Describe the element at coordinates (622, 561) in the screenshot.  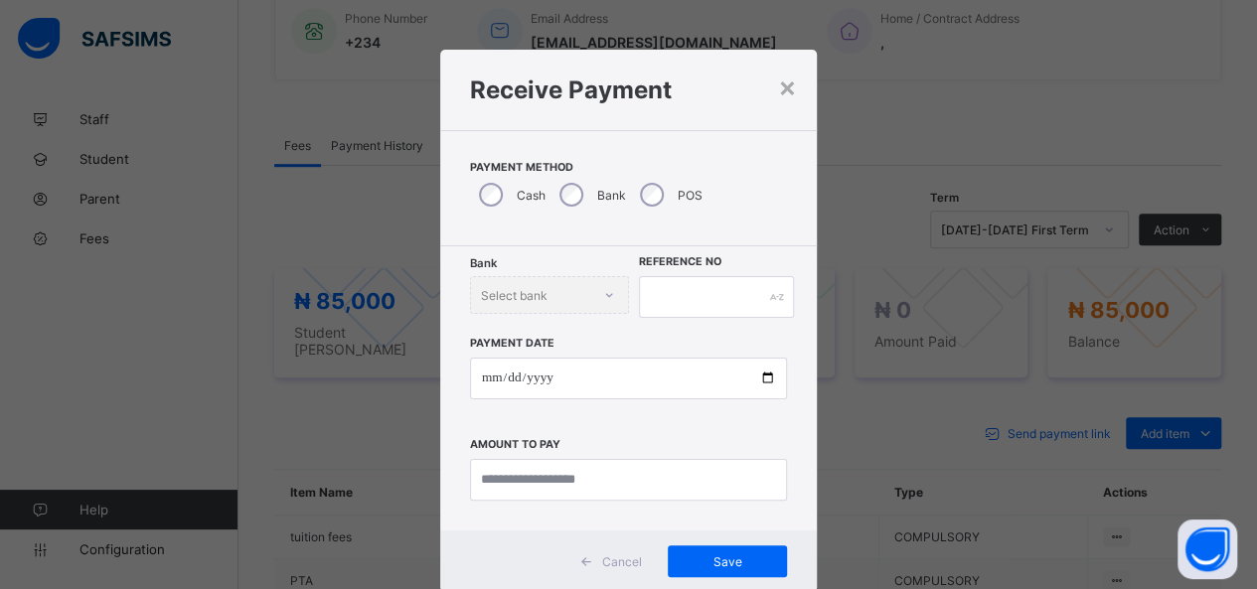
I see `span: Cancel` at that location.